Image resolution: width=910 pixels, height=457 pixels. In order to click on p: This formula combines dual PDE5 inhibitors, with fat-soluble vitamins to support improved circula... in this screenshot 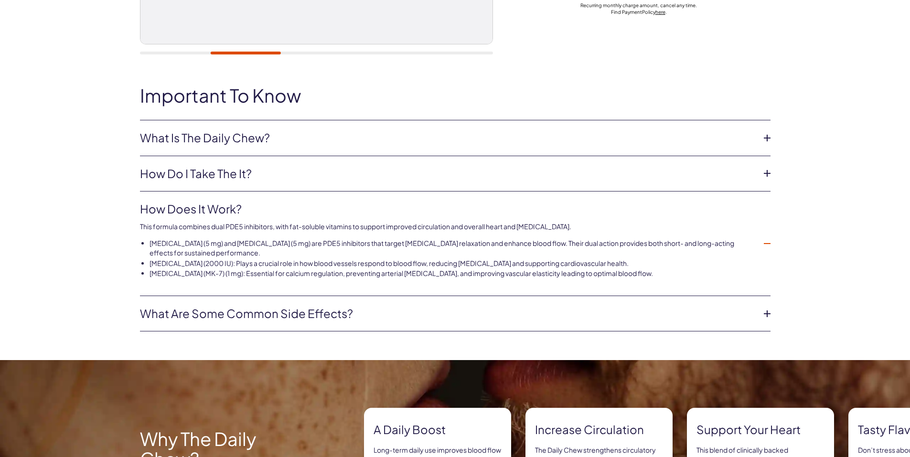, I will do `click(447, 227)`.